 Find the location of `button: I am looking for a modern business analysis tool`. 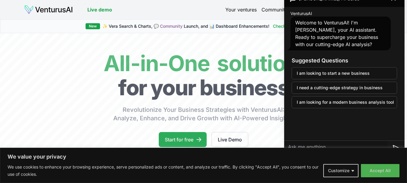

button: I am looking for a modern business analysis tool is located at coordinates (345, 102).